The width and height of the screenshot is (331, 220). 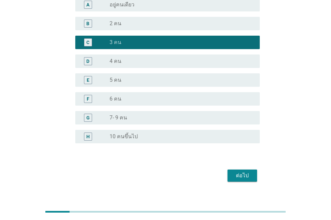 What do you see at coordinates (88, 80) in the screenshot?
I see `div: E` at bounding box center [88, 80].